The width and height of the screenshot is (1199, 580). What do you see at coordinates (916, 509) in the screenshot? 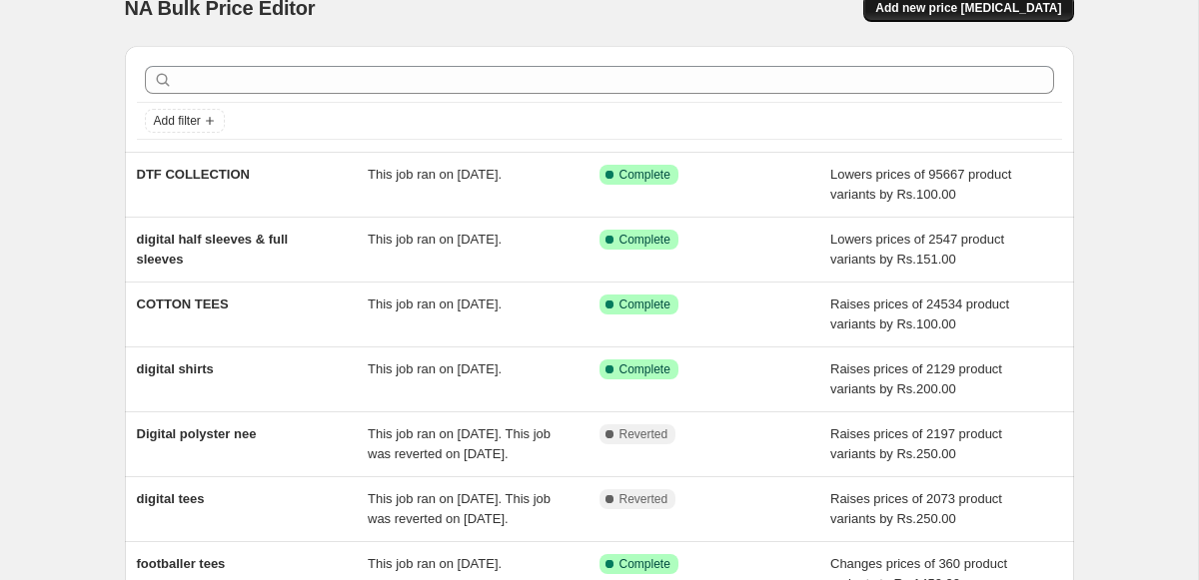
I see `span: Raises prices of 2073 product variants by Rs.250.00` at bounding box center [916, 509].